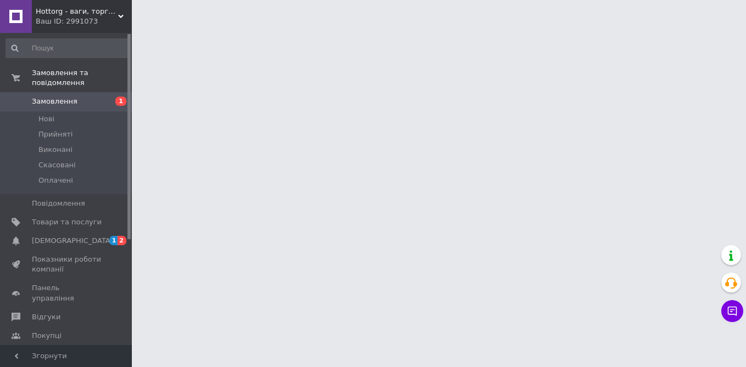 This screenshot has height=367, width=746. What do you see at coordinates (732, 311) in the screenshot?
I see `button: Чат з покупцем` at bounding box center [732, 311].